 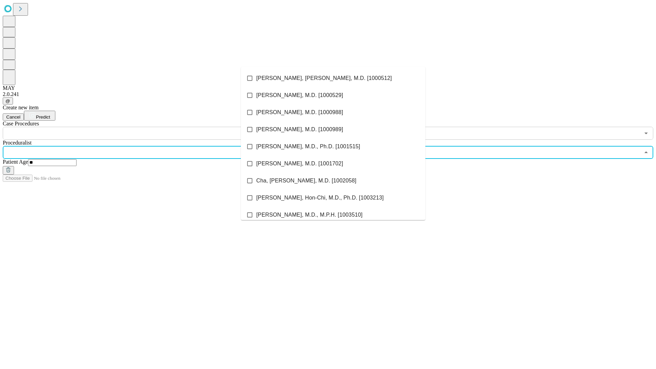 What do you see at coordinates (21, 123) in the screenshot?
I see `span: Scheduled Procedure` at bounding box center [21, 123].